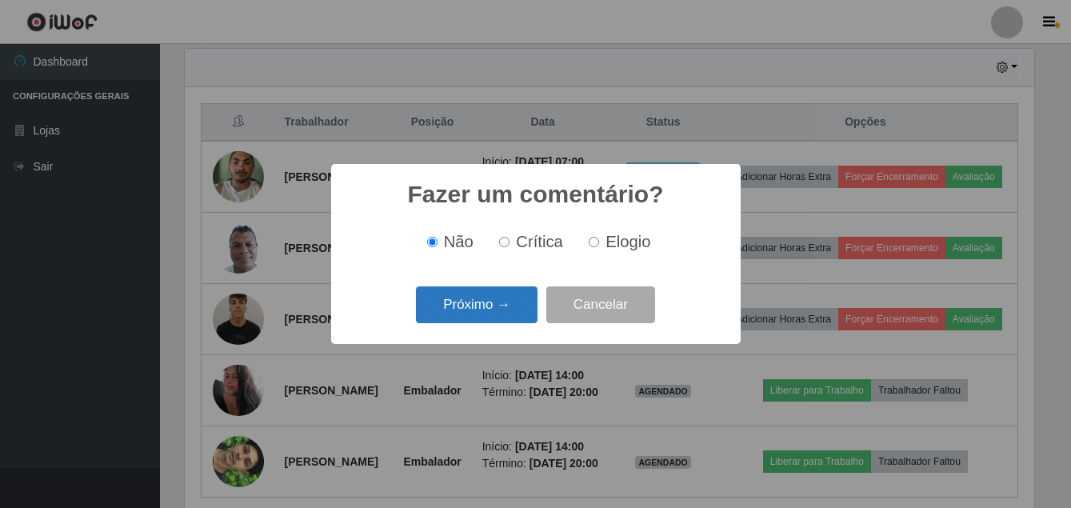 The width and height of the screenshot is (1071, 508). What do you see at coordinates (432, 242) in the screenshot?
I see `input: Não` at bounding box center [432, 242].